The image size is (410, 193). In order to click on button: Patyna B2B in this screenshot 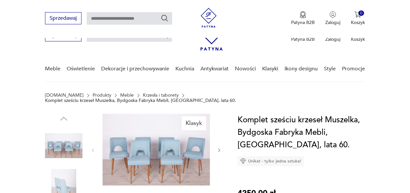, I will do `click(303, 18)`.